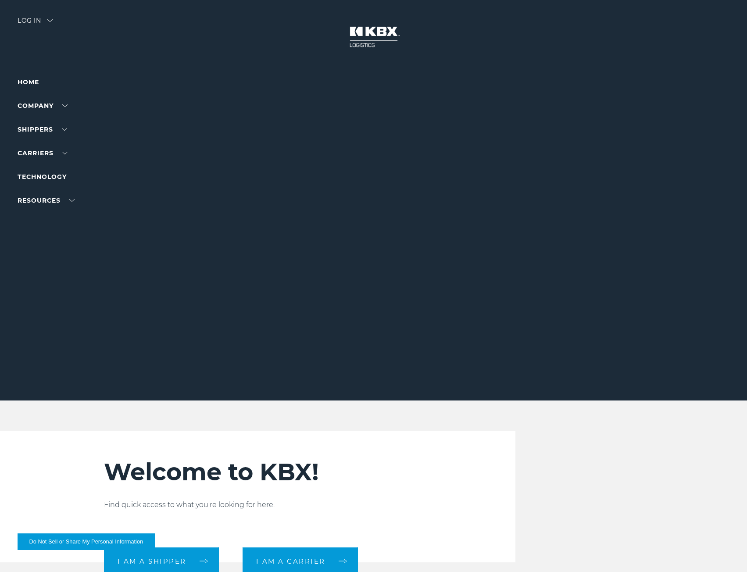  What do you see at coordinates (42, 129) in the screenshot?
I see `a: SHIPPERS` at bounding box center [42, 129].